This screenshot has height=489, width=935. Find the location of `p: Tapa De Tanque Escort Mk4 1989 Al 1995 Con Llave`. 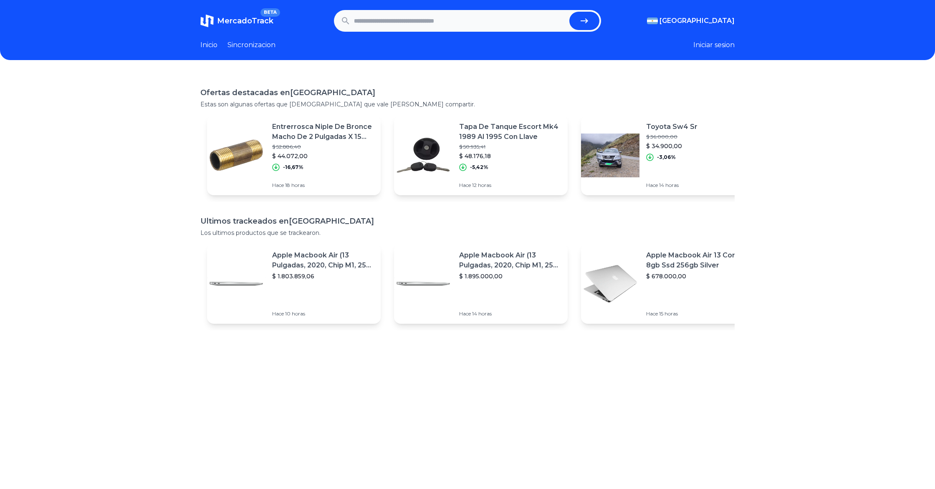

p: Tapa De Tanque Escort Mk4 1989 Al 1995 Con Llave is located at coordinates (510, 132).